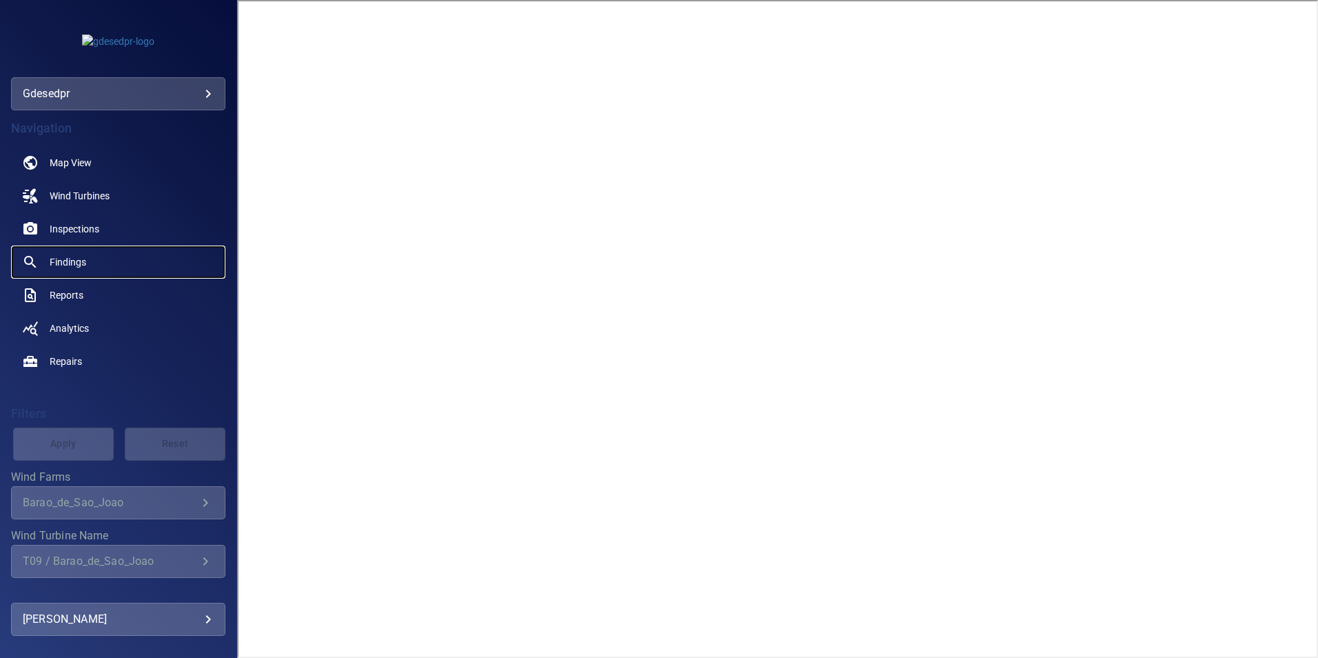 The width and height of the screenshot is (1318, 658). Describe the element at coordinates (118, 536) in the screenshot. I see `label: Wind Turbine Name` at that location.